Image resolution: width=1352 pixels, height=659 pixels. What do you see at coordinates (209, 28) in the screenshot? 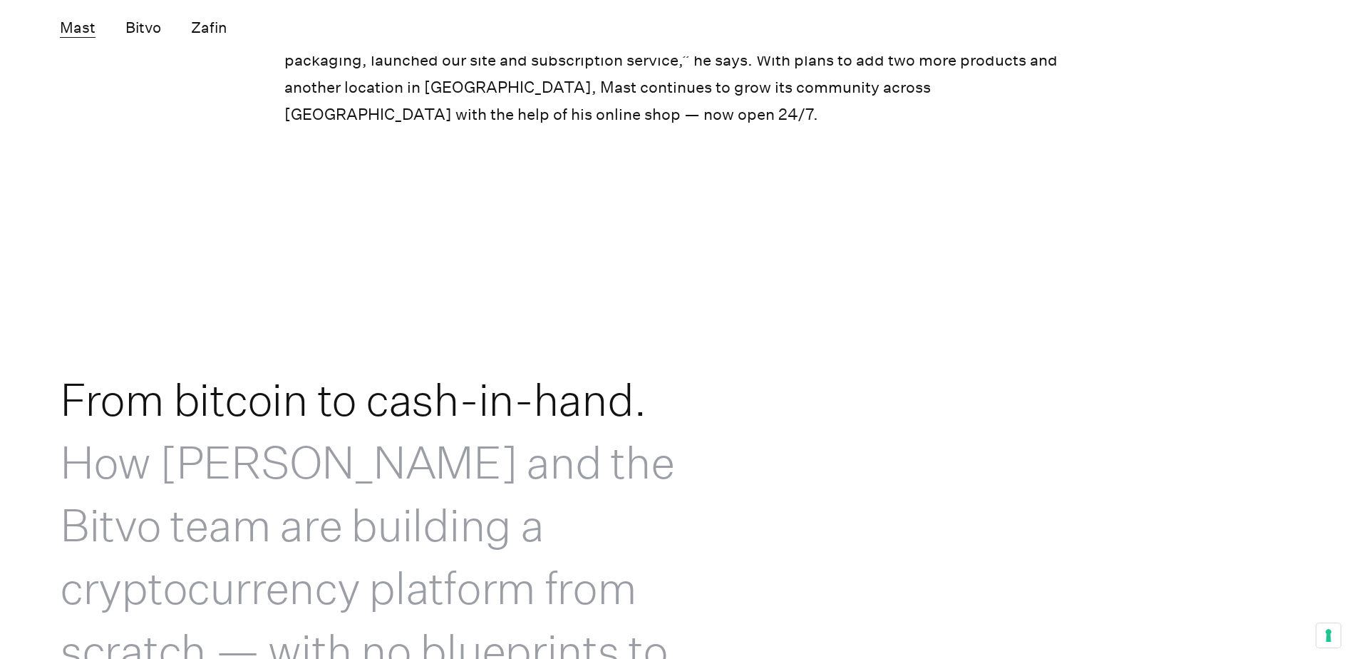
I see `a: Zafin` at bounding box center [209, 28].